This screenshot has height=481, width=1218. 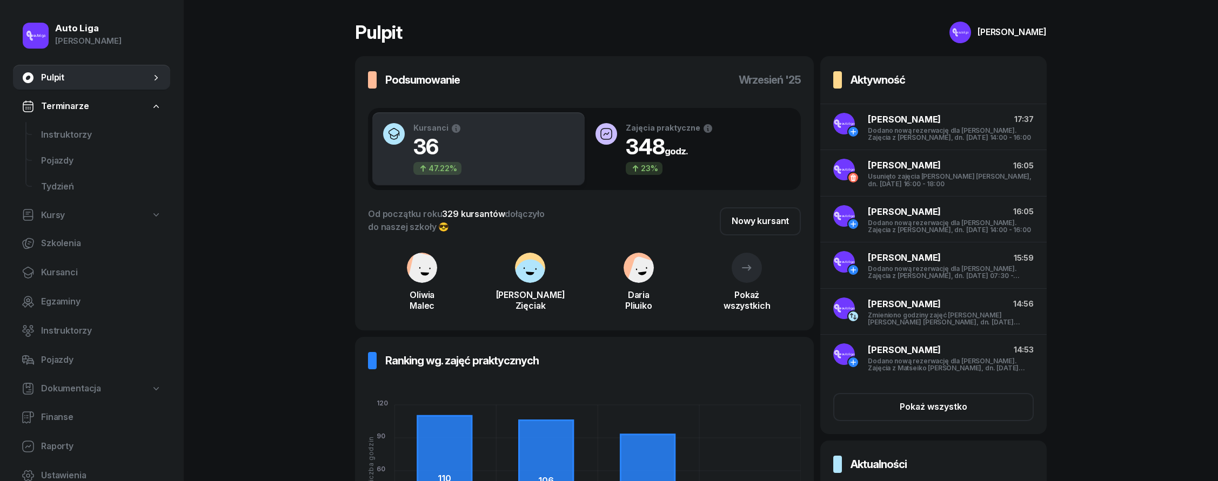 What do you see at coordinates (462, 361) in the screenshot?
I see `h3: Ranking wg. zajęć praktycznych` at bounding box center [462, 361].